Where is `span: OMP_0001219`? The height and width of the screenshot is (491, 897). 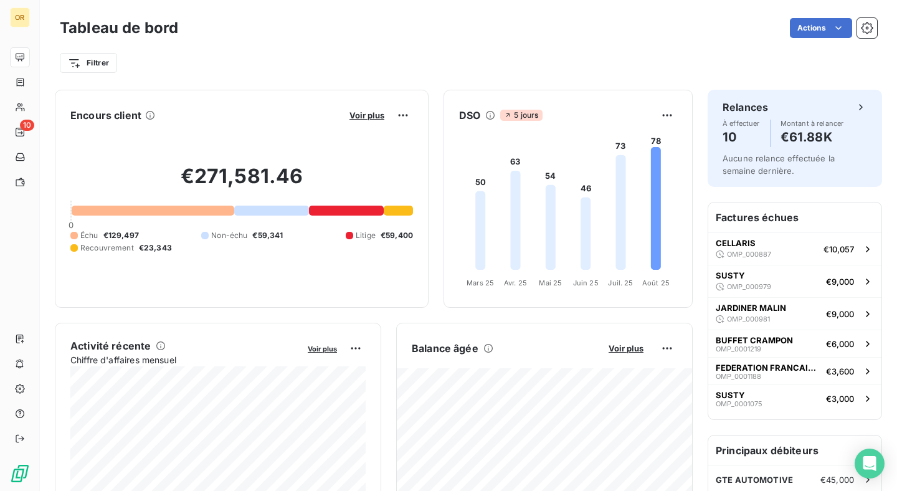 span: OMP_0001219 is located at coordinates (738, 349).